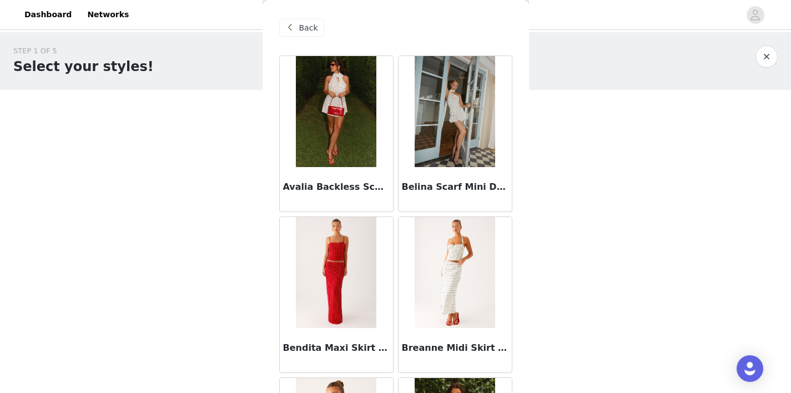 The width and height of the screenshot is (791, 393). Describe the element at coordinates (83, 67) in the screenshot. I see `h1: Select your styles!` at that location.